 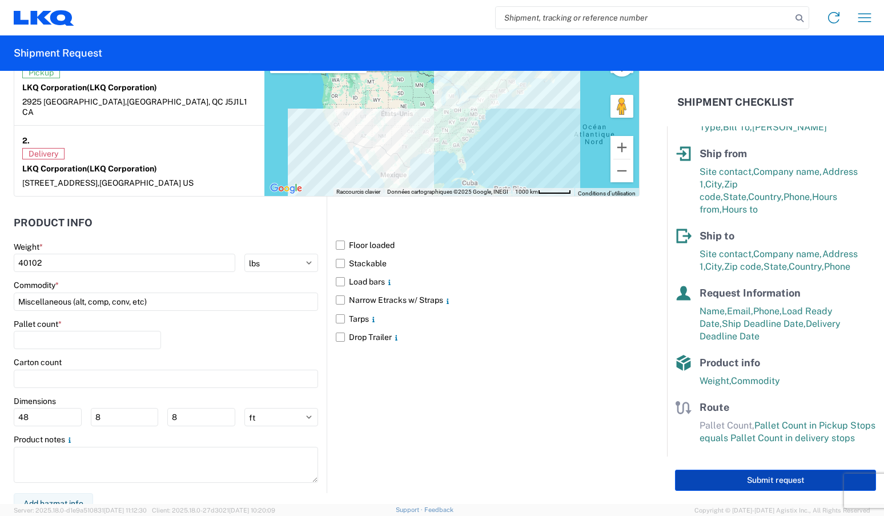 I want to click on label: Product notes, so click(x=44, y=439).